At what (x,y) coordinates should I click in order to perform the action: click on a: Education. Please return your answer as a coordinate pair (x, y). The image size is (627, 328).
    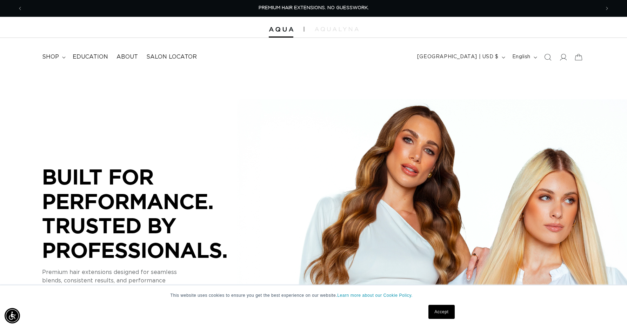
    Looking at the image, I should click on (90, 57).